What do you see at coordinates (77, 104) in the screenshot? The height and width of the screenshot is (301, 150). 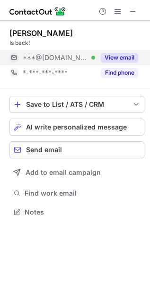 I see `div: Save to List / ATS / CRM` at bounding box center [77, 104].